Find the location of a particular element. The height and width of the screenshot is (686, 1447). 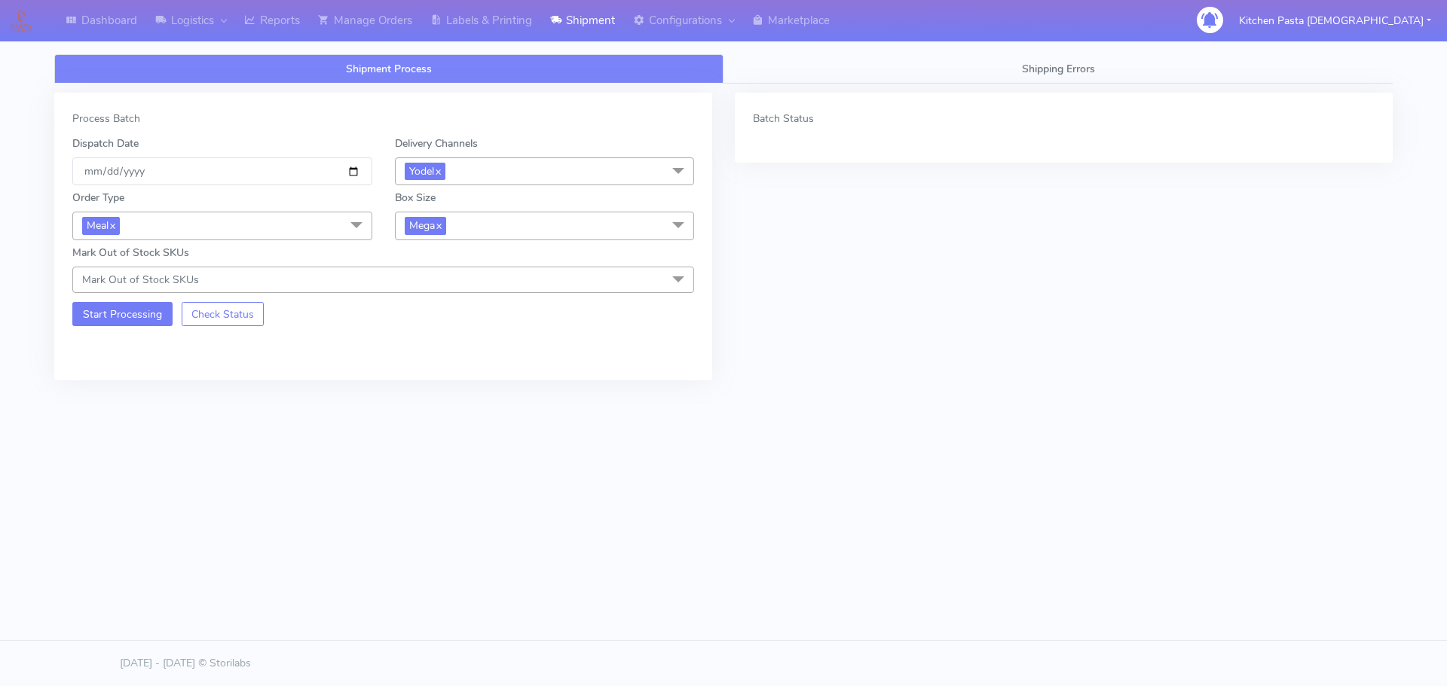

label: Order Type is located at coordinates (98, 197).